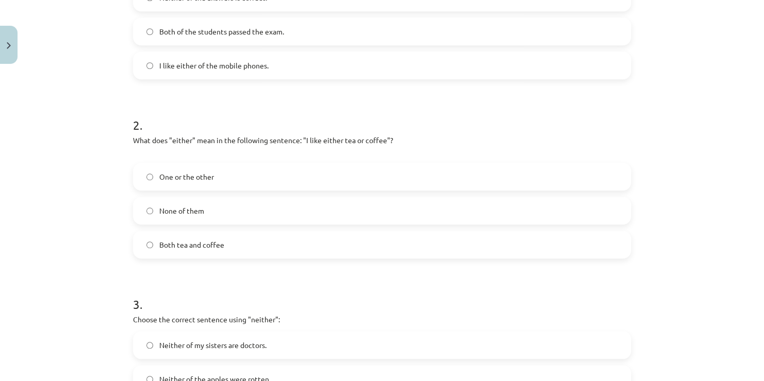 Image resolution: width=764 pixels, height=381 pixels. Describe the element at coordinates (181, 211) in the screenshot. I see `span: None of them` at that location.